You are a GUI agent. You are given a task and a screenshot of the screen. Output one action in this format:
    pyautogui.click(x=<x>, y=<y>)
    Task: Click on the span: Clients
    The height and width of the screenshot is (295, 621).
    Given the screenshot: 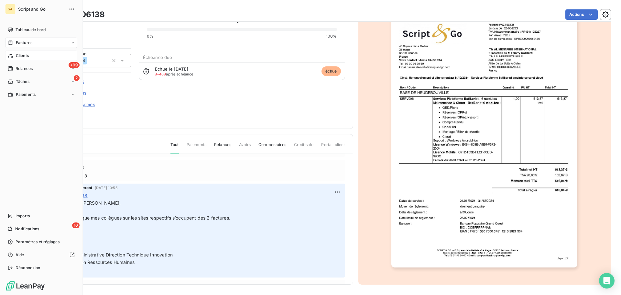 What is the action you would take?
    pyautogui.click(x=22, y=56)
    